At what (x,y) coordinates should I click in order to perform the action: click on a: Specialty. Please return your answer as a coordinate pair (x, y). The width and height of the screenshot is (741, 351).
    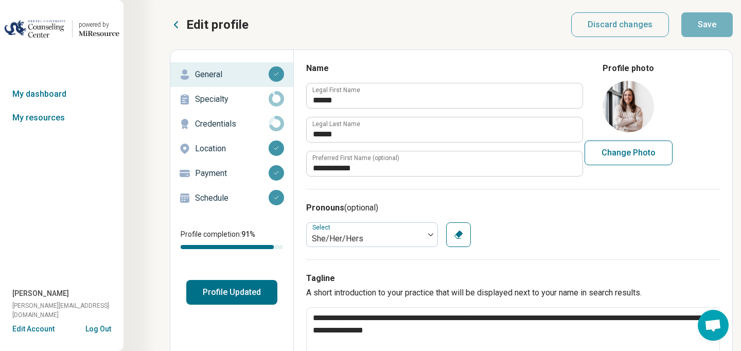
    Looking at the image, I should click on (231, 99).